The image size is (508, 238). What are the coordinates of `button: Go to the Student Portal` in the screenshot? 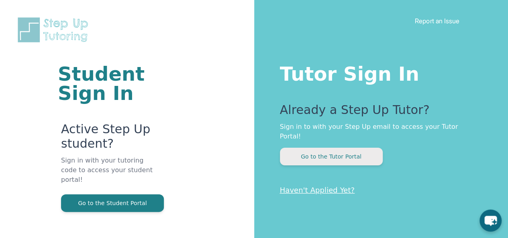 It's located at (112, 203).